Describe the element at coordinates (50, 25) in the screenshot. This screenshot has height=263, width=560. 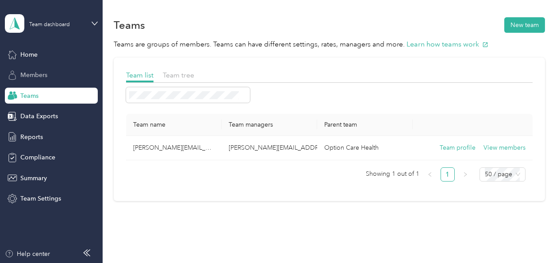
I see `div: Team dashboard` at that location.